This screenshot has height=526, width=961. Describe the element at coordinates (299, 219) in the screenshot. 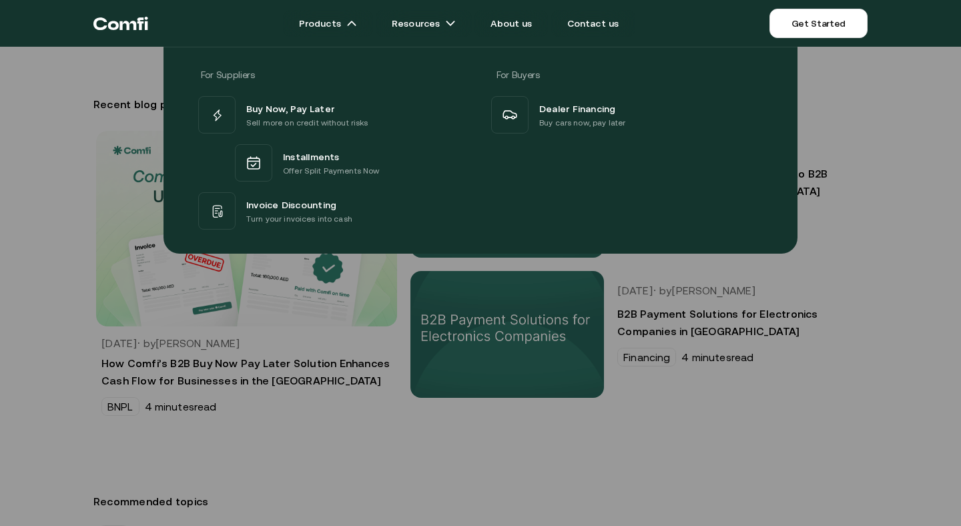

I see `p: Turn your invoices into cash` at that location.